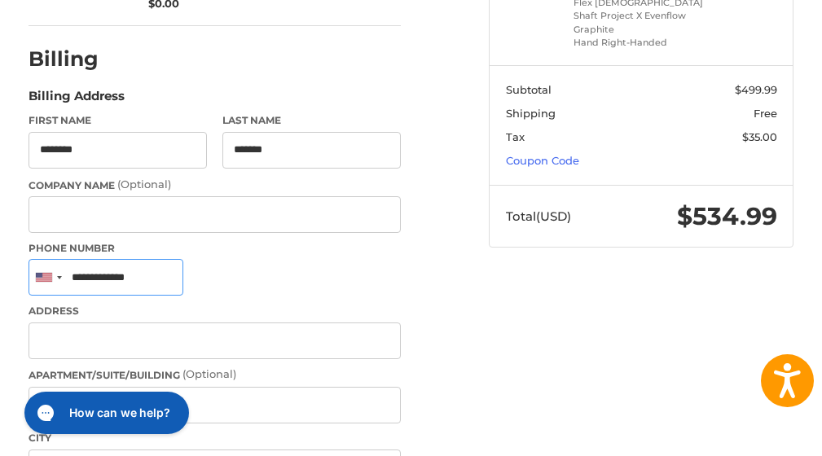 The width and height of the screenshot is (822, 456). What do you see at coordinates (538, 216) in the screenshot?
I see `span: Total (USD)` at bounding box center [538, 216].